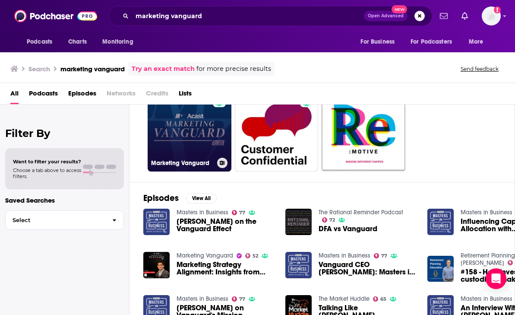 This screenshot has height=315, width=515. Describe the element at coordinates (440, 221) in the screenshot. I see `a: Influencing Capital Allocation with Karin Risi` at that location.